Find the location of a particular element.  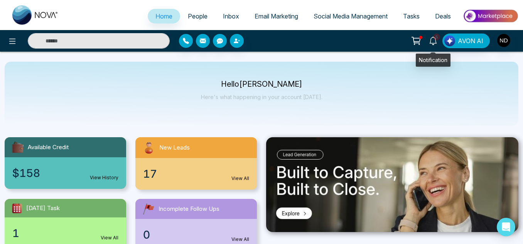

a: 5 is located at coordinates (433, 40).